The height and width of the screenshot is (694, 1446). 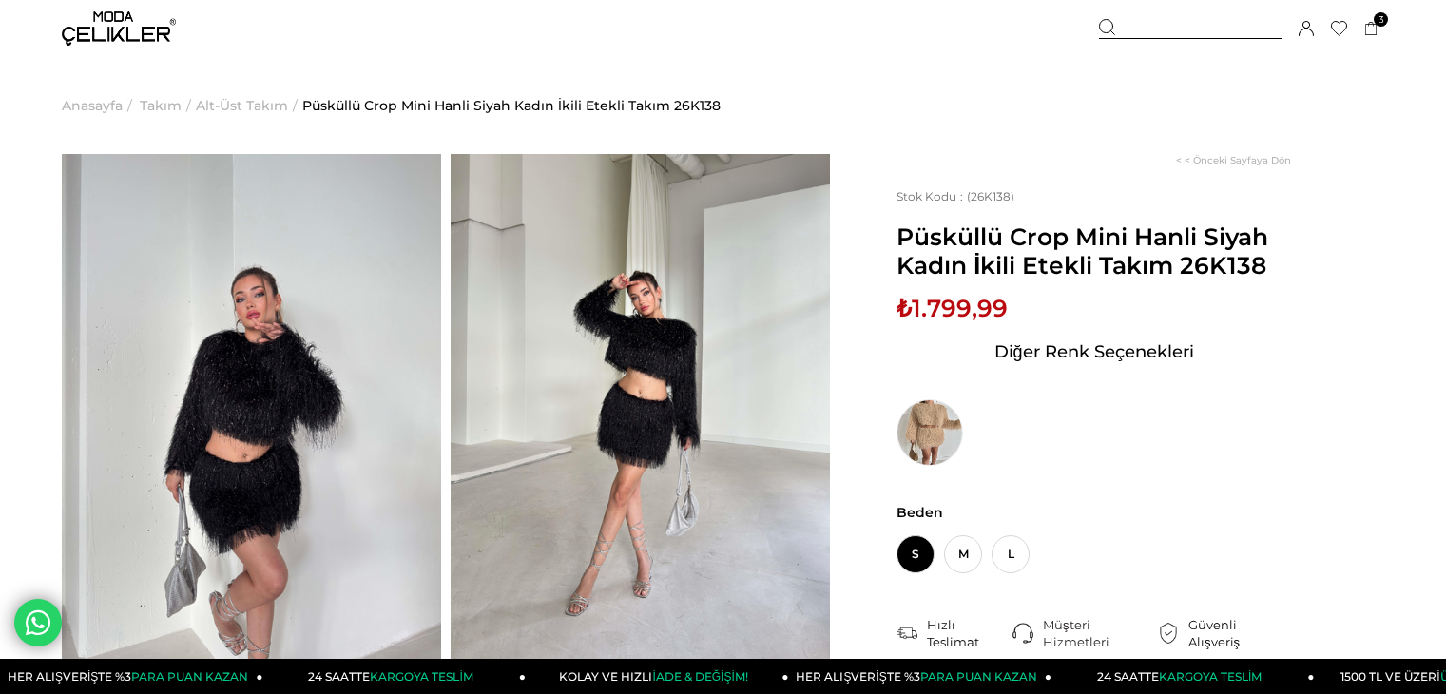 I want to click on span: Alt-Üst Takım, so click(x=241, y=105).